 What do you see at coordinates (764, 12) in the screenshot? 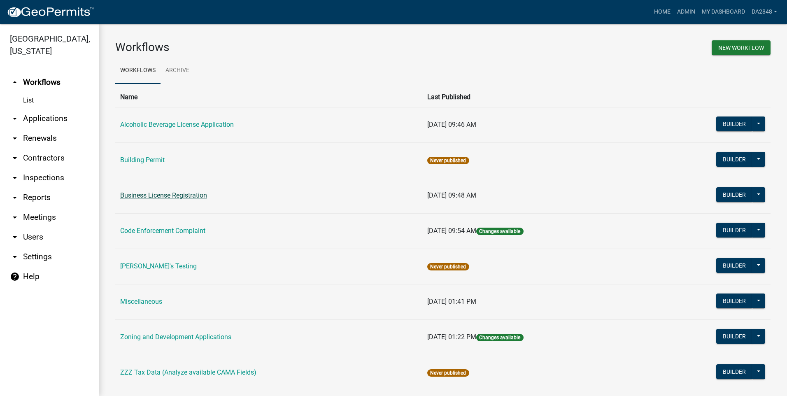
I see `a: da2848` at bounding box center [764, 12].